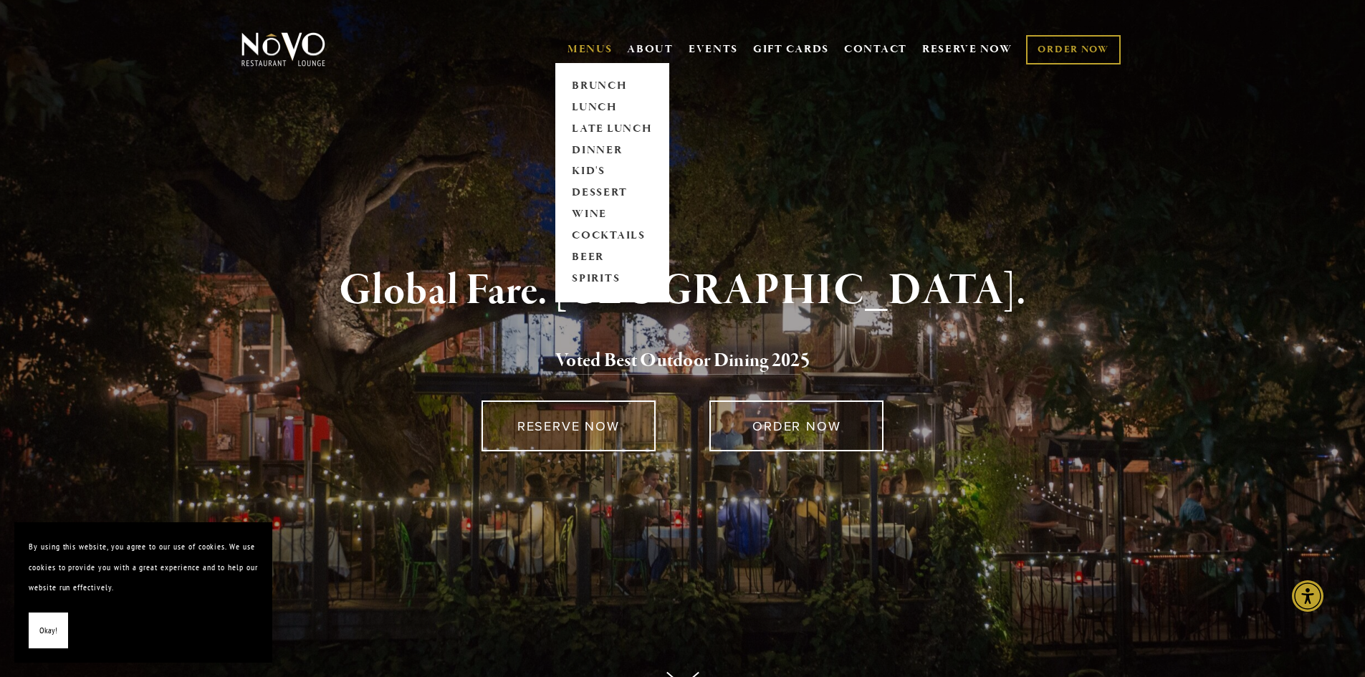 The image size is (1365, 677). I want to click on a: CONTACT, so click(876, 49).